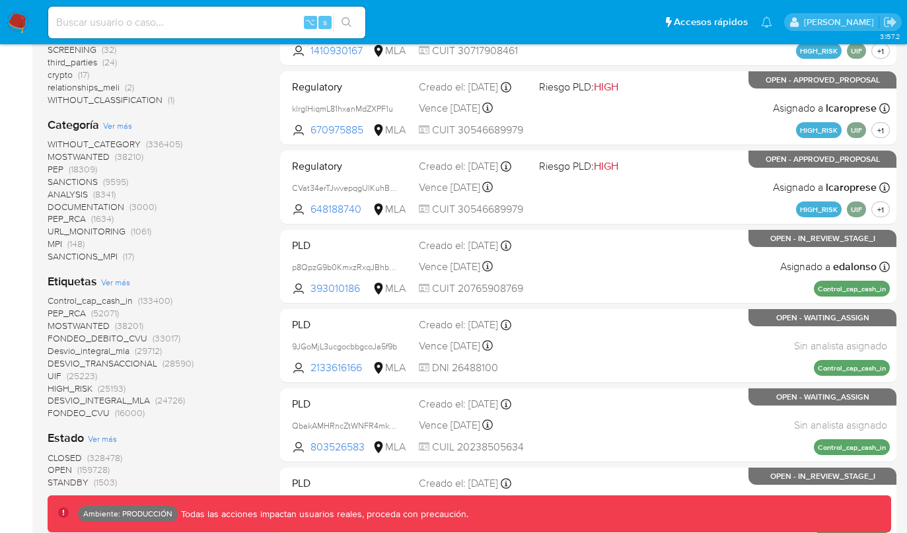 Image resolution: width=907 pixels, height=533 pixels. What do you see at coordinates (207, 22) in the screenshot?
I see `input: Buscar usuario o caso...` at bounding box center [207, 22].